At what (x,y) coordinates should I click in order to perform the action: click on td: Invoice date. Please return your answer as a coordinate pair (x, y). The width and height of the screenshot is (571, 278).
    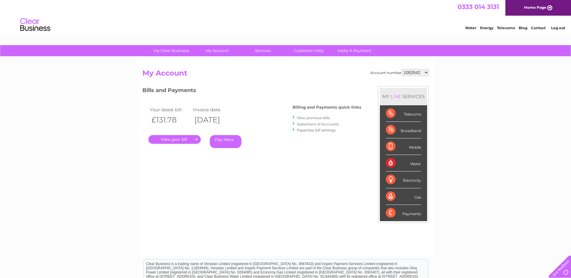
    Looking at the image, I should click on (213, 110).